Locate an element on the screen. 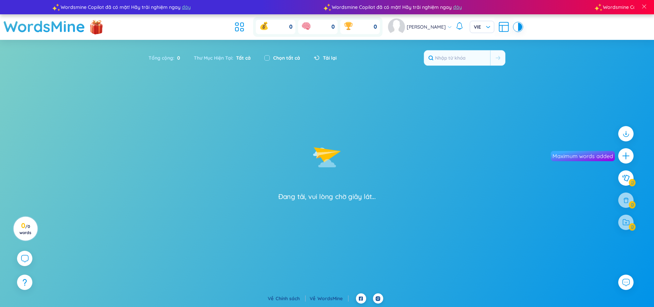  div: Thư Mục Hiện Tại : is located at coordinates (222, 58).